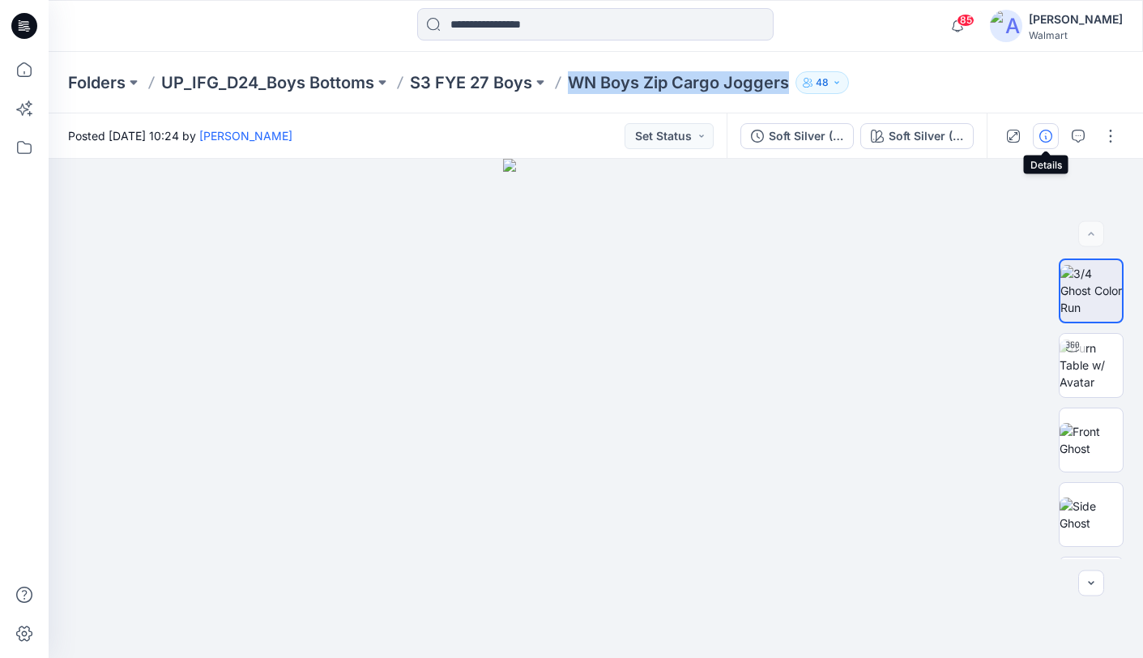 The height and width of the screenshot is (658, 1143). I want to click on p: Folders, so click(96, 83).